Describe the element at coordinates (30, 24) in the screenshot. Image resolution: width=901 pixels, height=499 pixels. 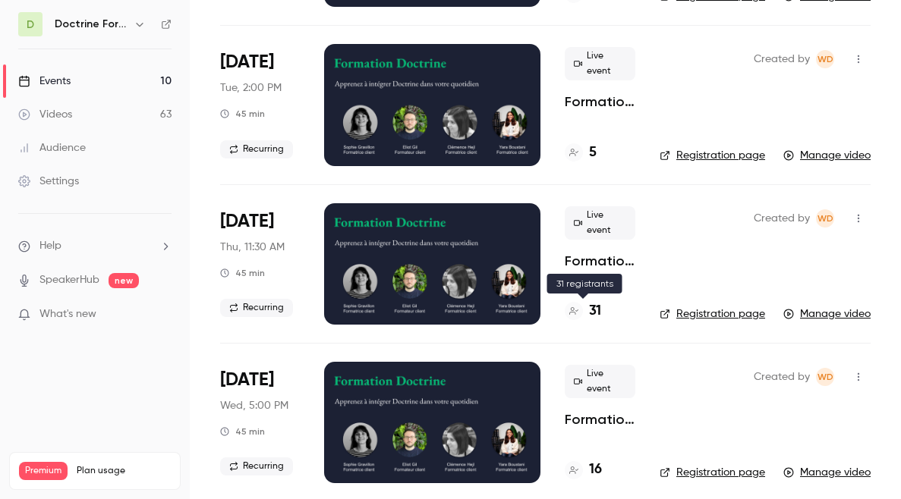
I see `span: D` at that location.